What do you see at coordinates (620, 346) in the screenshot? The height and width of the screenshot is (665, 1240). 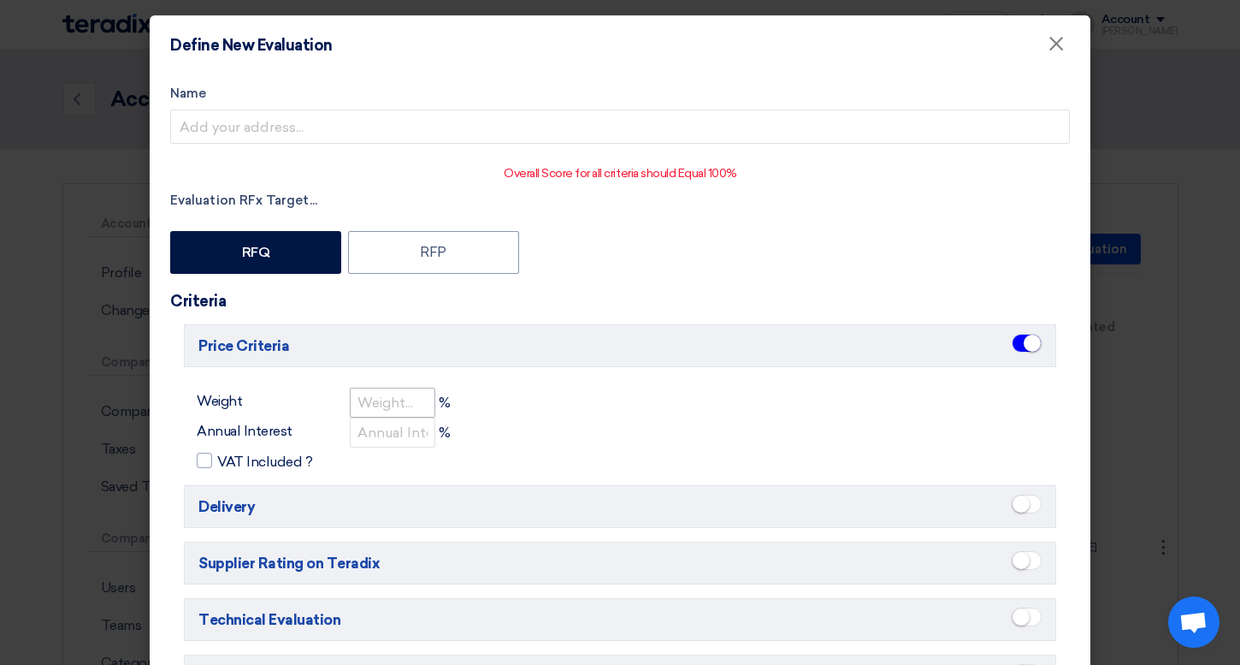 I see `h5: Price Criteria` at bounding box center [620, 346].